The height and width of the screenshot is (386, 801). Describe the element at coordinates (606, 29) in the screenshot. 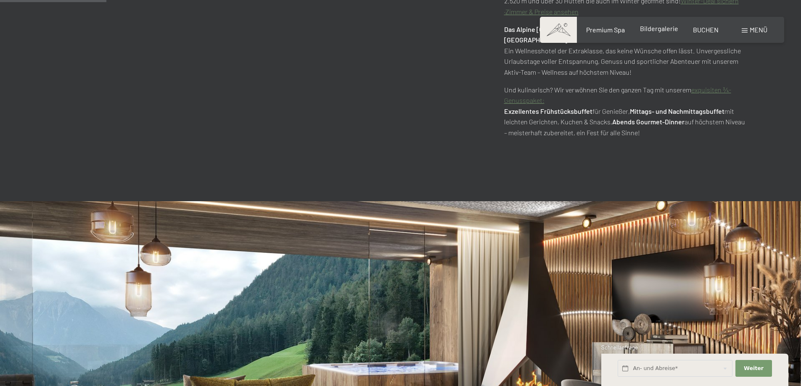

I see `a: Premium Spa` at that location.